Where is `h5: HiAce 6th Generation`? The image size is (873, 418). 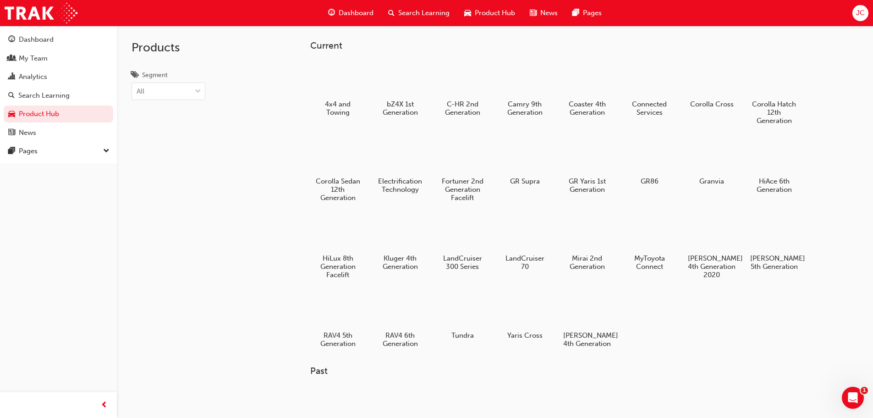
h5: HiAce 6th Generation is located at coordinates (774, 185).